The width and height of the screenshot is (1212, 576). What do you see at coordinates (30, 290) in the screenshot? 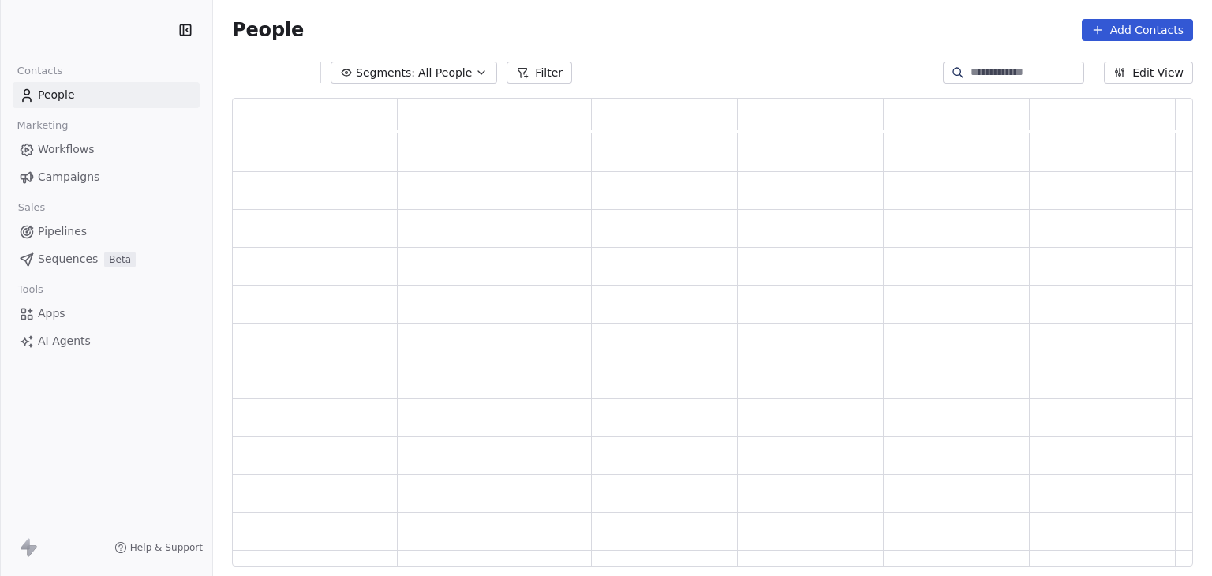
I see `span: Tools` at bounding box center [30, 290].